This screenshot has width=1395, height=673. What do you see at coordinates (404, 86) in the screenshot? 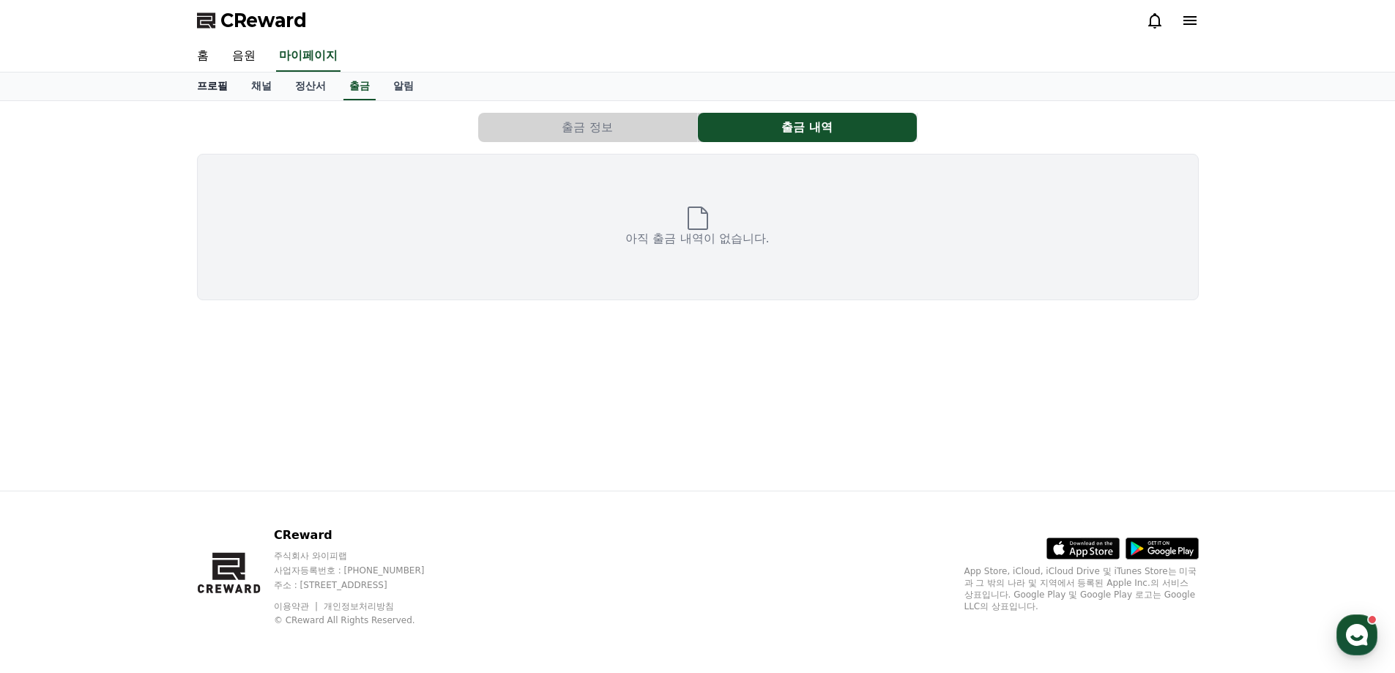
I see `a: 알림` at bounding box center [404, 86].